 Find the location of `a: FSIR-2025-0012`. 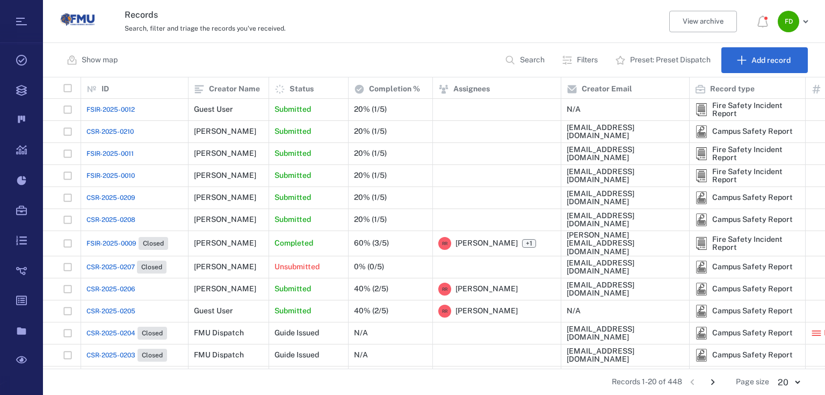

a: FSIR-2025-0012 is located at coordinates (111, 110).